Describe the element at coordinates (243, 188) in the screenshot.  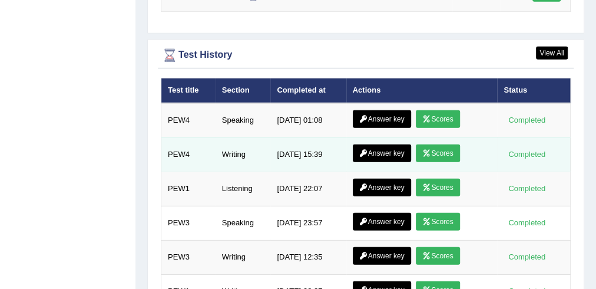
I see `td: Listening` at that location.